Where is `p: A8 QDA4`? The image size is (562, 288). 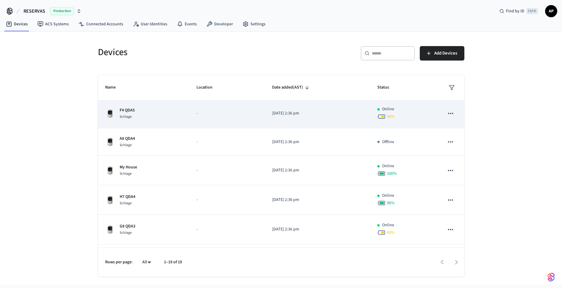 p: A8 QDA4 is located at coordinates (127, 138).